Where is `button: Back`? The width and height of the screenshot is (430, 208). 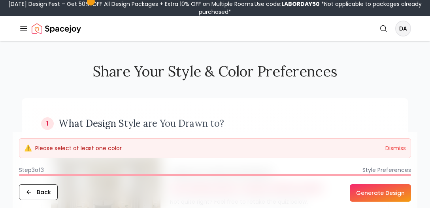
button: Back is located at coordinates (38, 192).